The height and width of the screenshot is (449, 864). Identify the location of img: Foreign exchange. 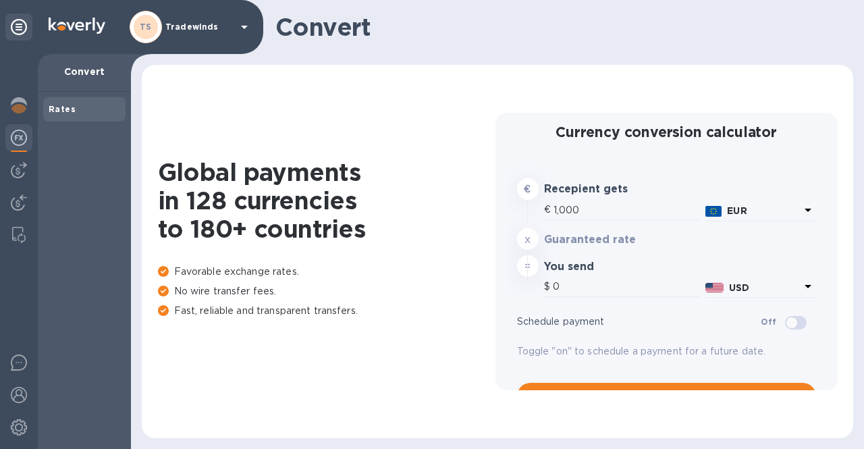
(19, 138).